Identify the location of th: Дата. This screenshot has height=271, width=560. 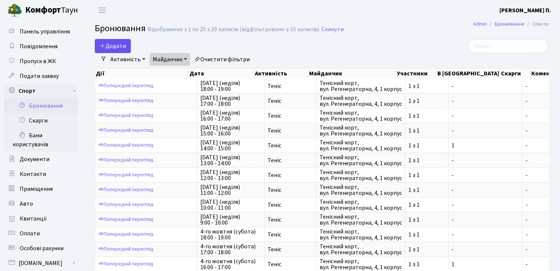
(221, 74).